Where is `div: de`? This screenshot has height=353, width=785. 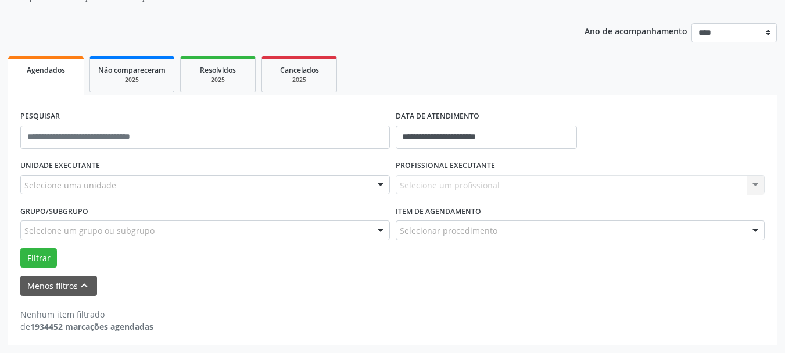 div: de is located at coordinates (87, 326).